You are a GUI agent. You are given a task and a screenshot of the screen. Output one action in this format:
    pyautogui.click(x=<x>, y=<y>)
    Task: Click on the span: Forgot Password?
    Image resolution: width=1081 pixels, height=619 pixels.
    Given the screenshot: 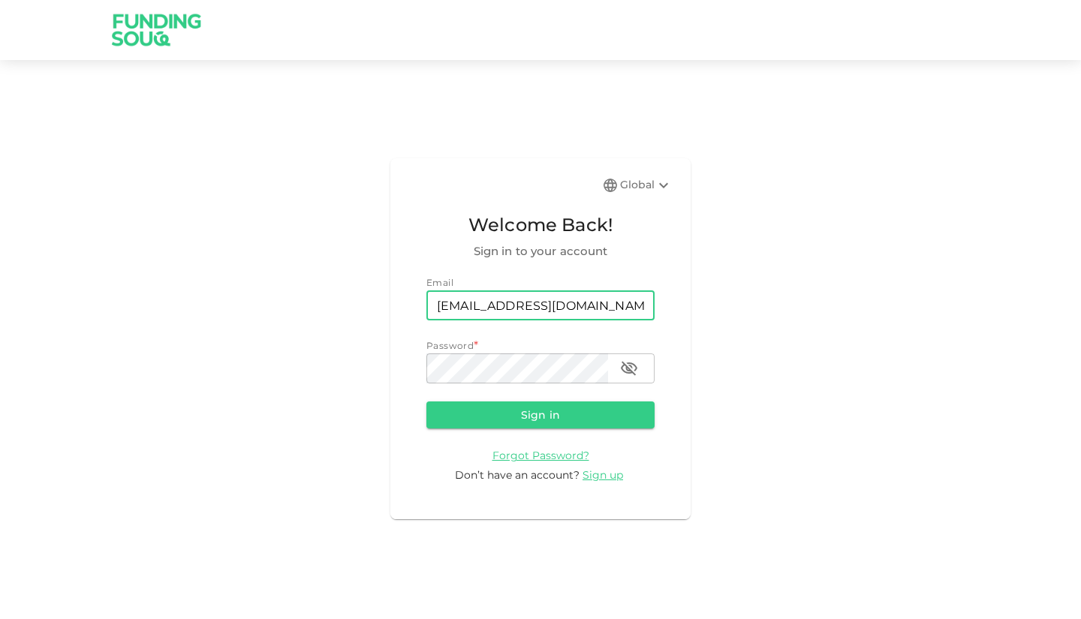 What is the action you would take?
    pyautogui.click(x=540, y=456)
    